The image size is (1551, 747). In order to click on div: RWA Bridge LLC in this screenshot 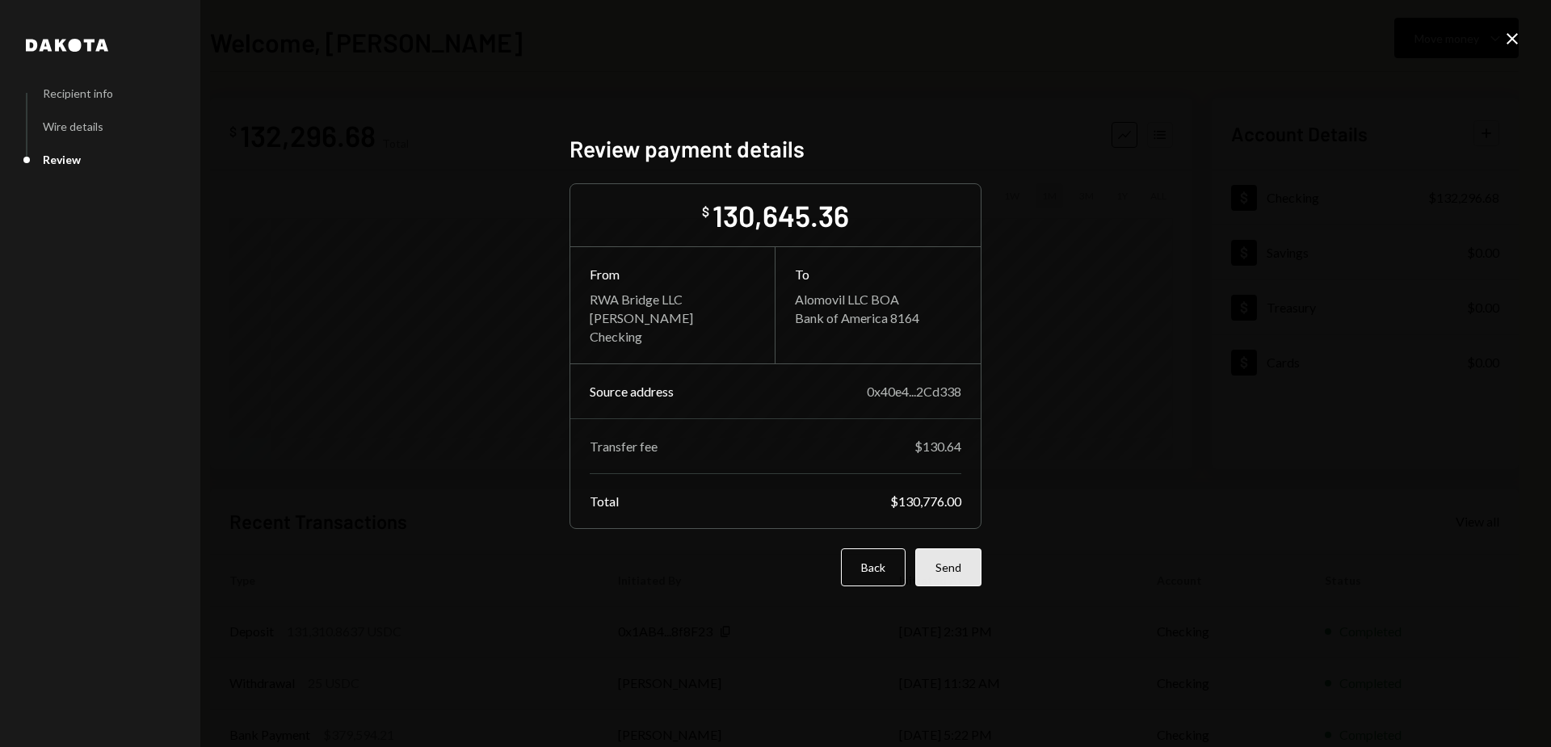, I will do `click(672, 299)`.